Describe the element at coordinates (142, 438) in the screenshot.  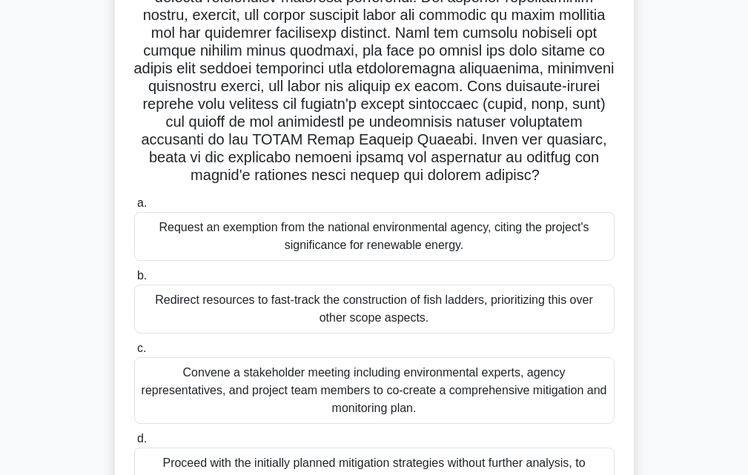
I see `span: d.` at that location.